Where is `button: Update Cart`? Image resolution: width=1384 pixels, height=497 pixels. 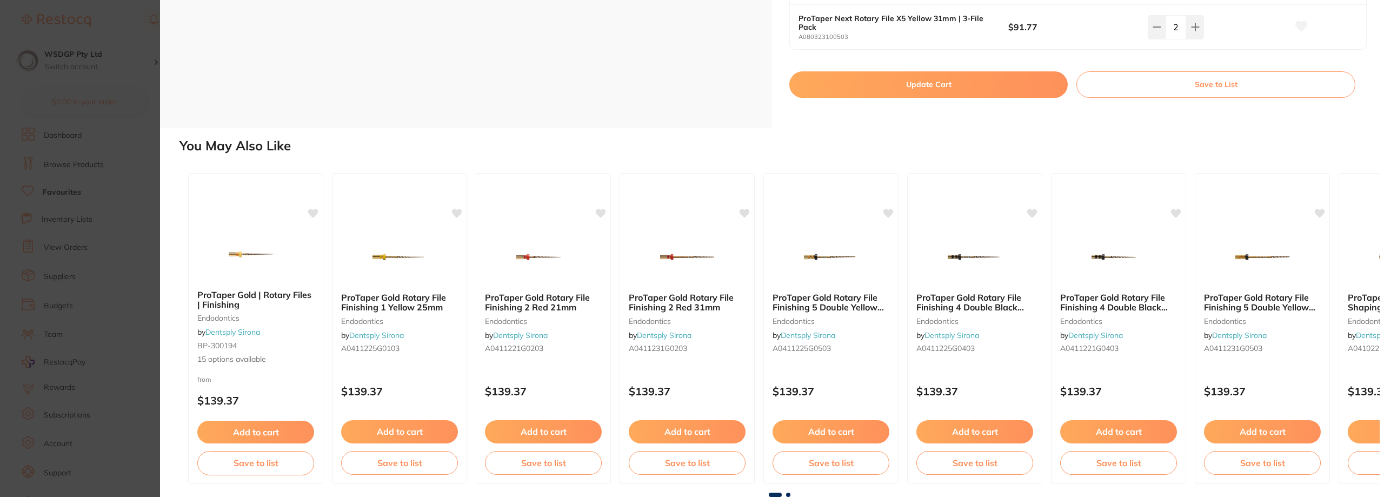 button: Update Cart is located at coordinates (929, 84).